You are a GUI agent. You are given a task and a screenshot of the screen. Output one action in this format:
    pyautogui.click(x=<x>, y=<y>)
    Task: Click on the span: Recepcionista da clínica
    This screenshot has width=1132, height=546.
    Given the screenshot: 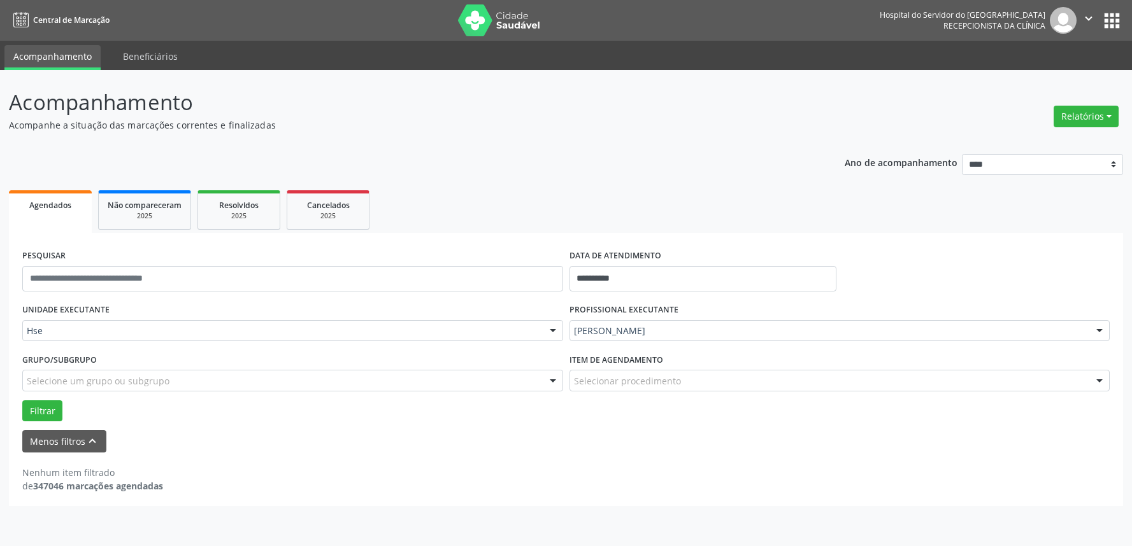 What is the action you would take?
    pyautogui.click(x=994, y=25)
    